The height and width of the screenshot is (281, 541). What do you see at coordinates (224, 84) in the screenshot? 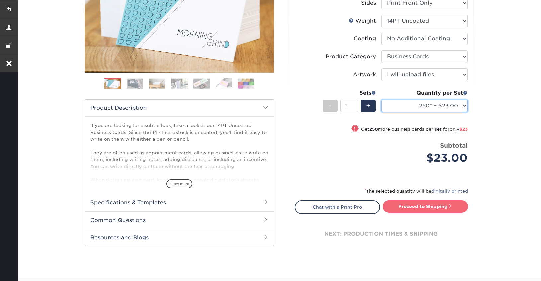
I see `img: Business Cards 06` at bounding box center [224, 84].